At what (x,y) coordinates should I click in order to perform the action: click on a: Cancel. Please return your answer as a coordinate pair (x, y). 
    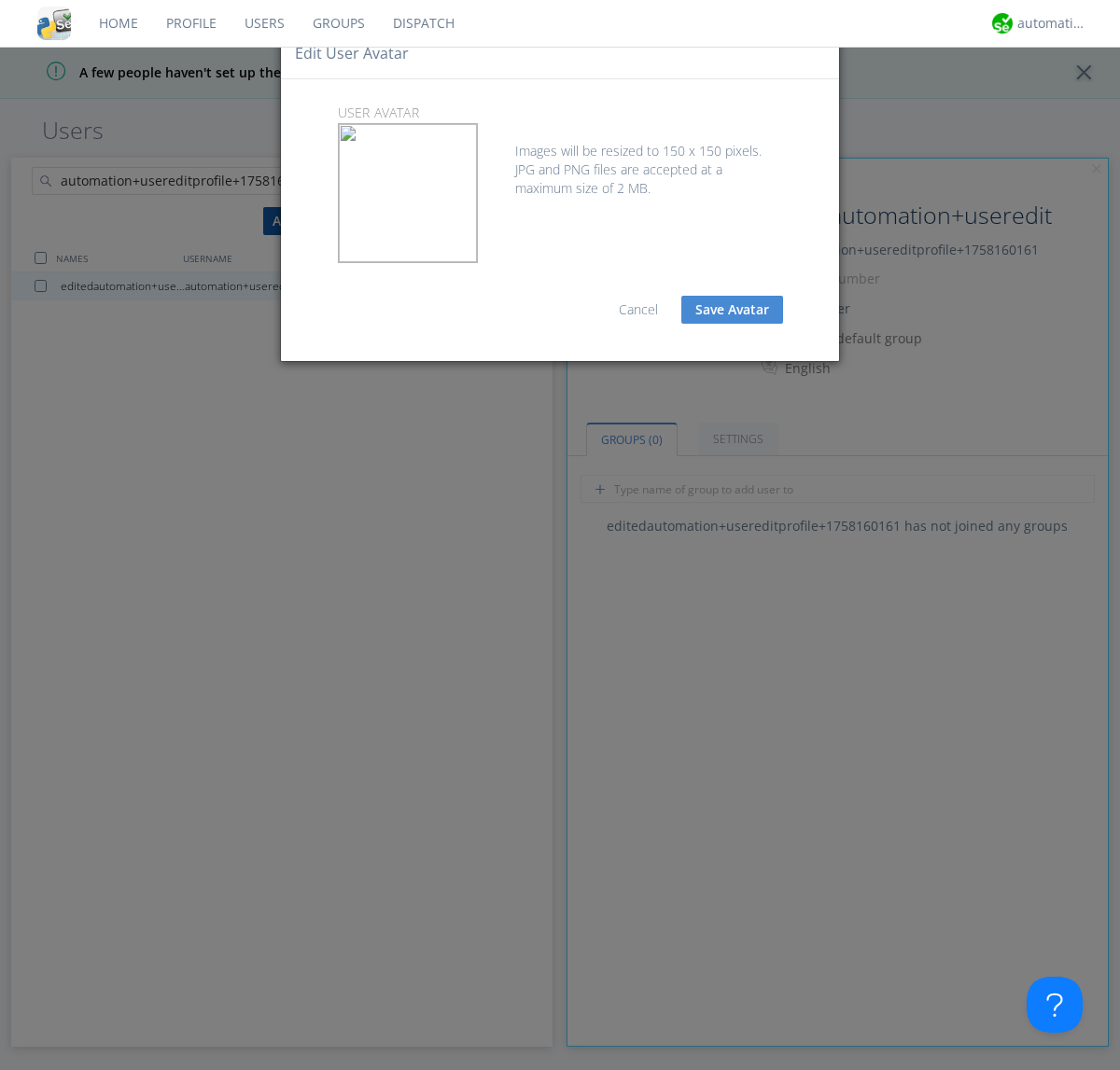
    Looking at the image, I should click on (638, 308).